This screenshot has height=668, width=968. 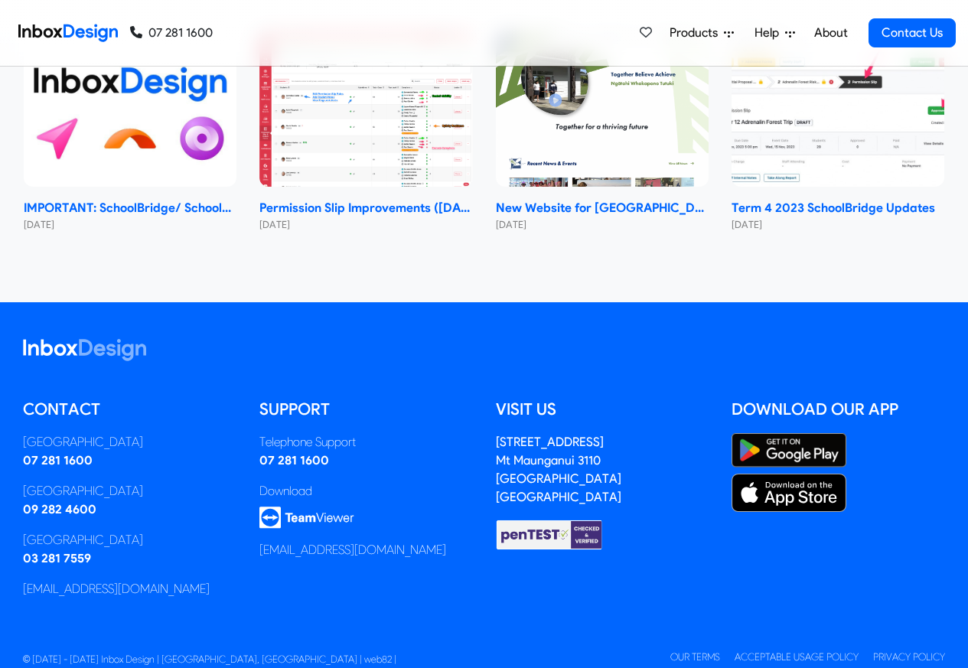 I want to click on a: About, so click(x=830, y=33).